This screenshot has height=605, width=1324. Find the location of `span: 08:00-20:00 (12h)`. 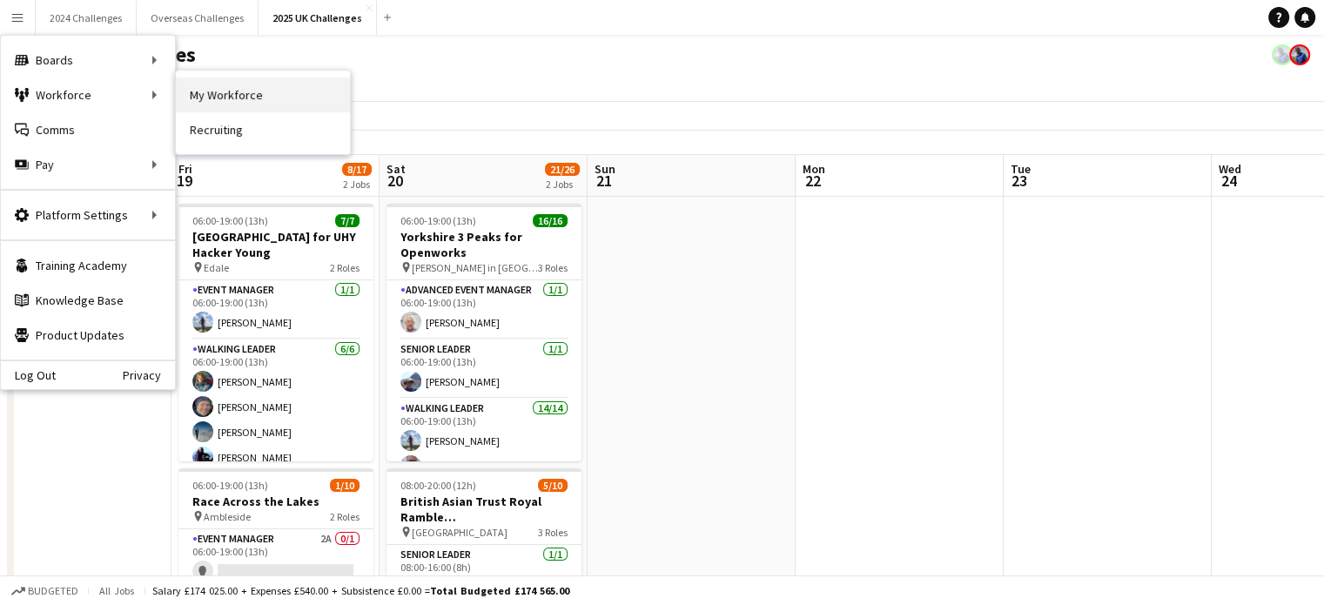

span: 08:00-20:00 (12h) is located at coordinates (438, 485).